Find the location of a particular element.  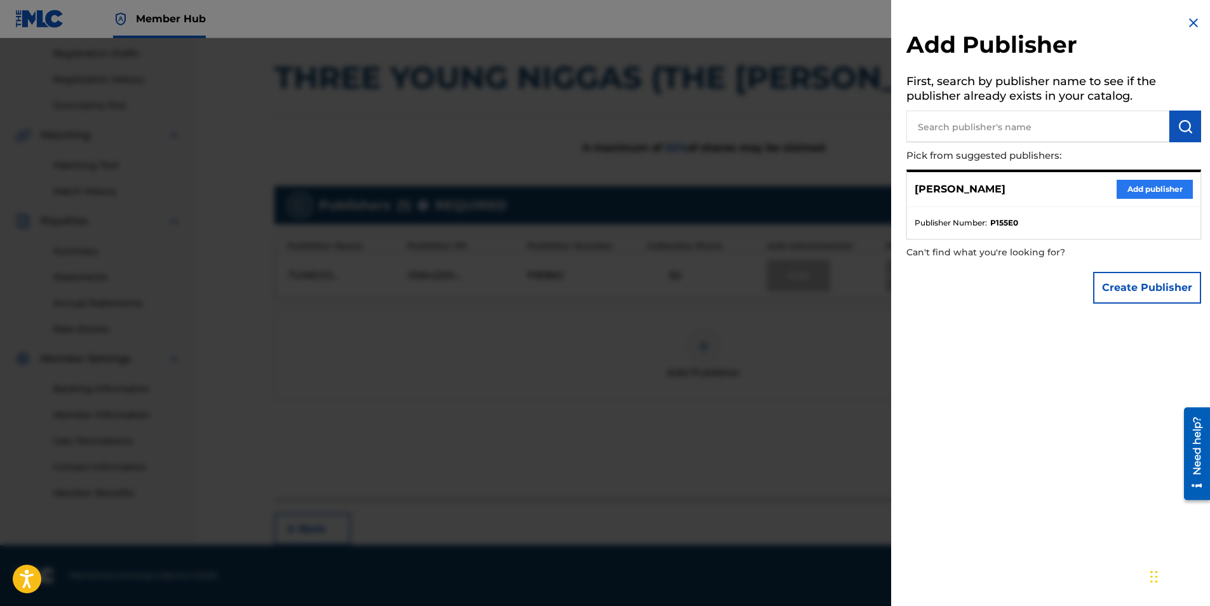

p: Can't find what you're looking for? is located at coordinates (1018, 252).